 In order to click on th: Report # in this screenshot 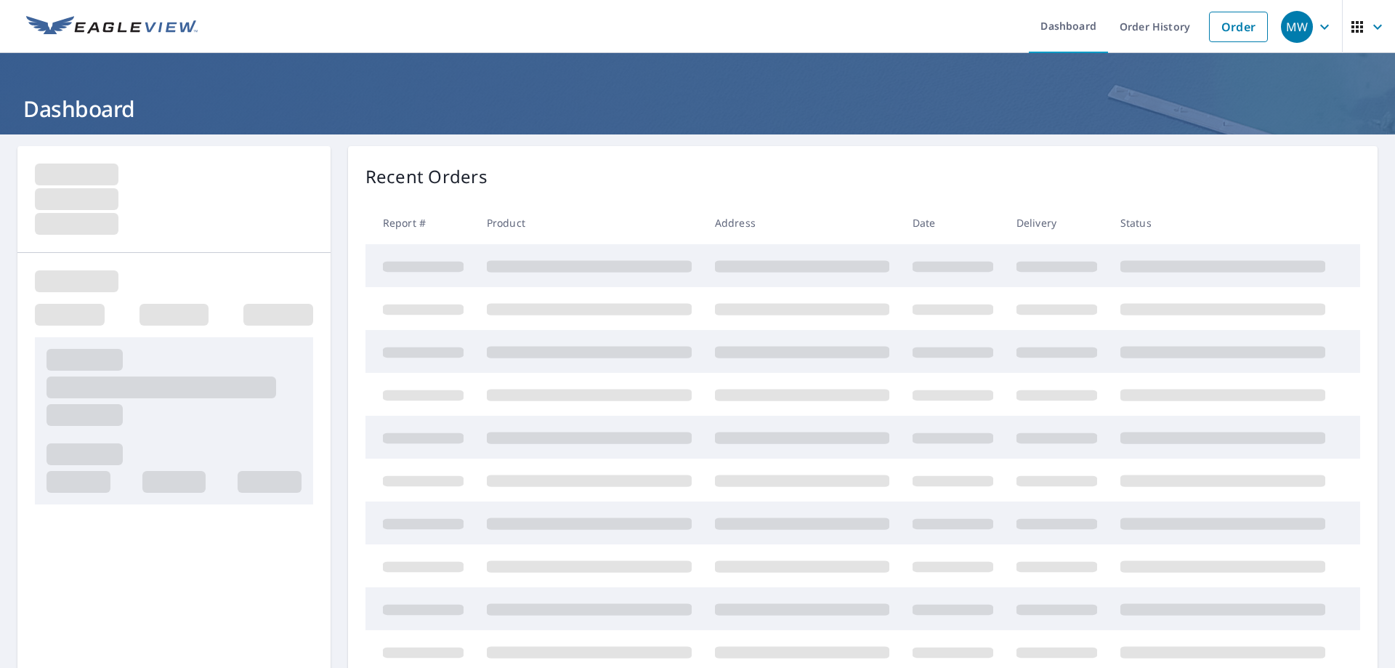, I will do `click(420, 222)`.